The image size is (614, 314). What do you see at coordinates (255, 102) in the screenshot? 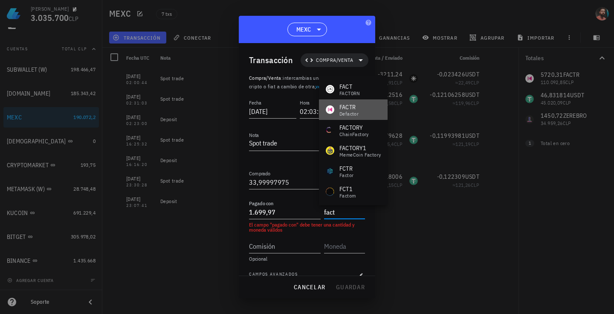
I see `label: Fecha` at bounding box center [255, 102].